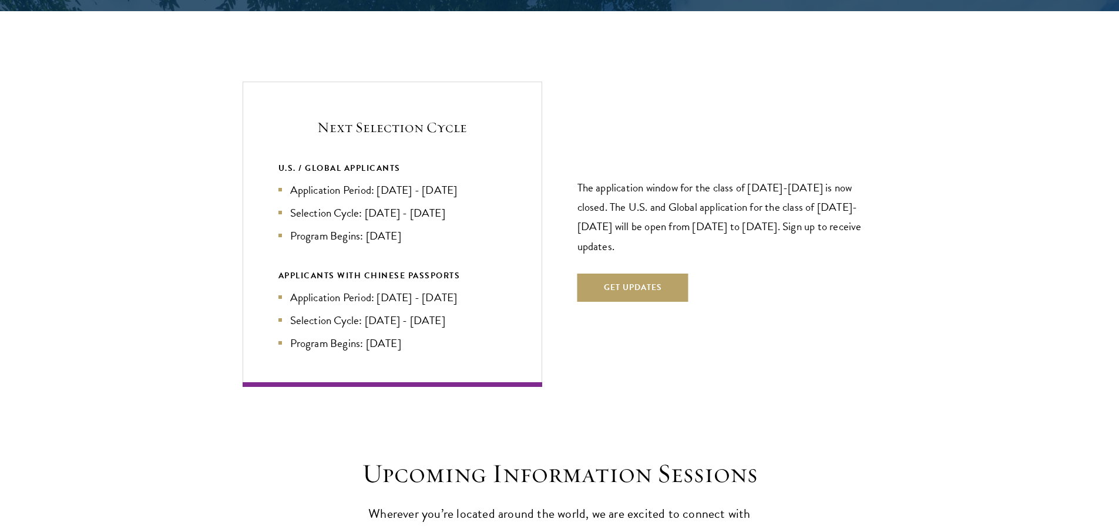  What do you see at coordinates (392, 276) in the screenshot?
I see `div: APPLICANTS WITH CHINESE PASSPORTS` at bounding box center [392, 276].